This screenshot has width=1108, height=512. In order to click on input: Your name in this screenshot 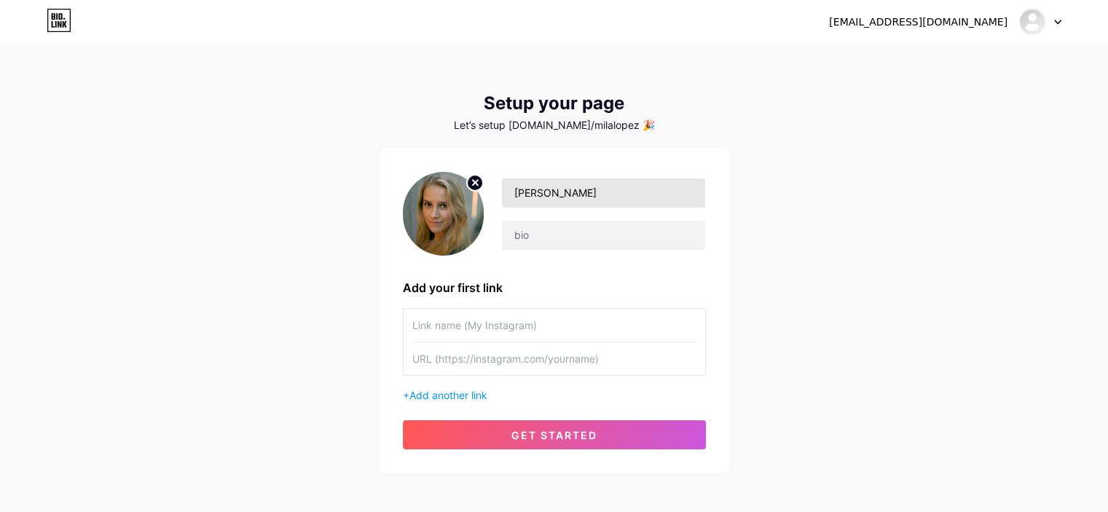, I will do `click(603, 193)`.